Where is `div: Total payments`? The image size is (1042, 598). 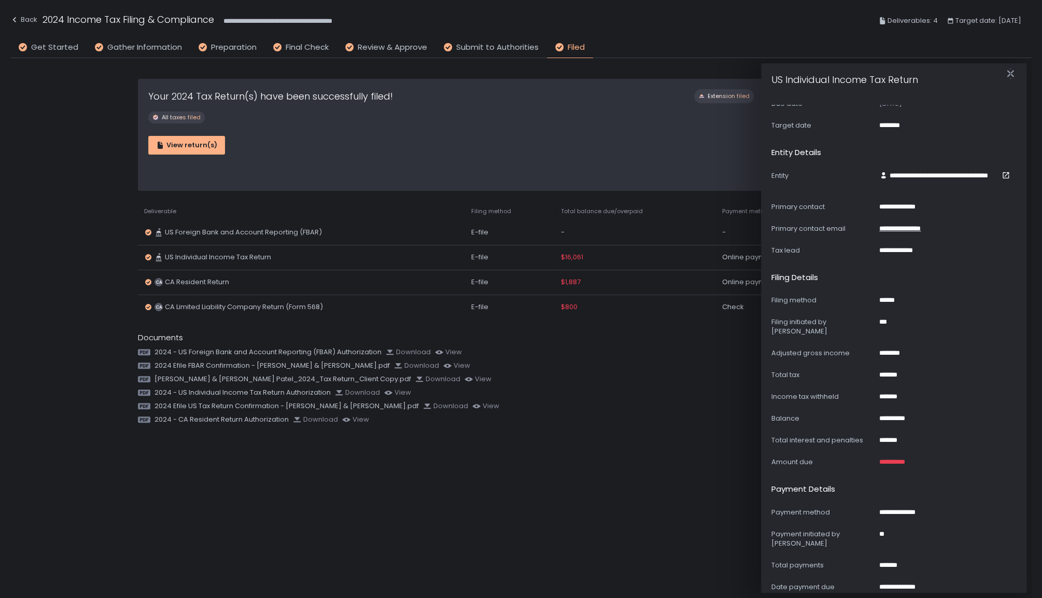 div: Total payments is located at coordinates (823, 565).